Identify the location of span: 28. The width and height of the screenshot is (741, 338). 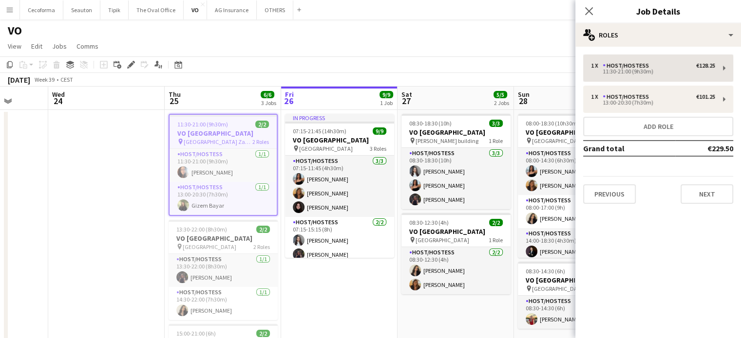
(523, 101).